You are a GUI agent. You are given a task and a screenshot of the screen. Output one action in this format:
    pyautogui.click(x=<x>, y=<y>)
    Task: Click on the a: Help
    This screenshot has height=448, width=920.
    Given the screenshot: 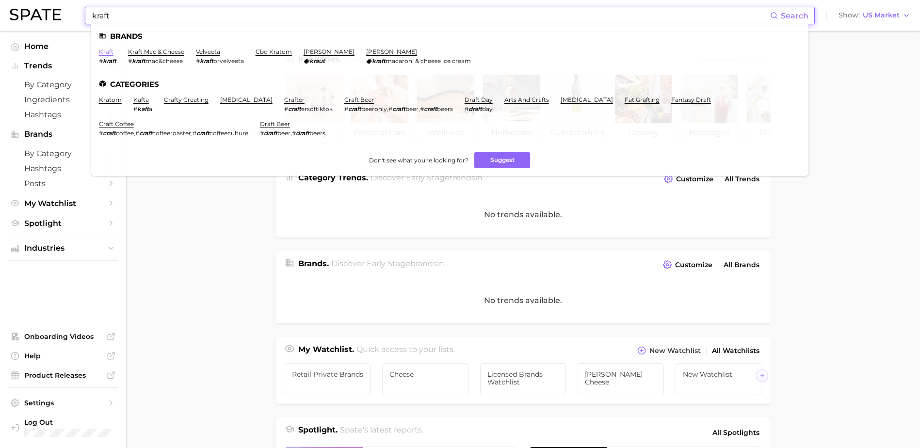 What is the action you would take?
    pyautogui.click(x=63, y=356)
    